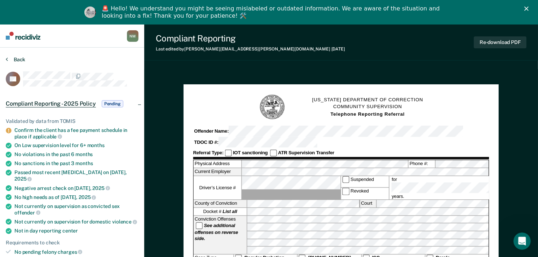 This screenshot has height=257, width=538. What do you see at coordinates (220, 212) in the screenshot?
I see `span: Docket #` at bounding box center [220, 212].